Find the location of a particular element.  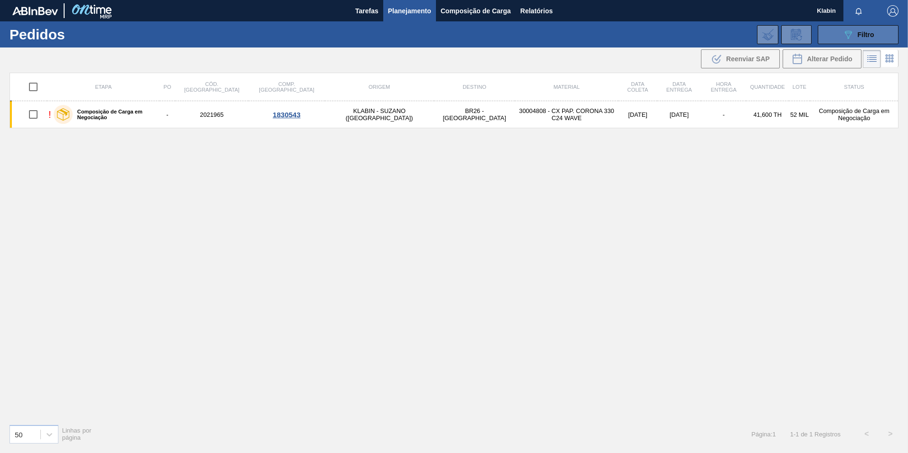

span: Alterar Pedido is located at coordinates (829, 59).